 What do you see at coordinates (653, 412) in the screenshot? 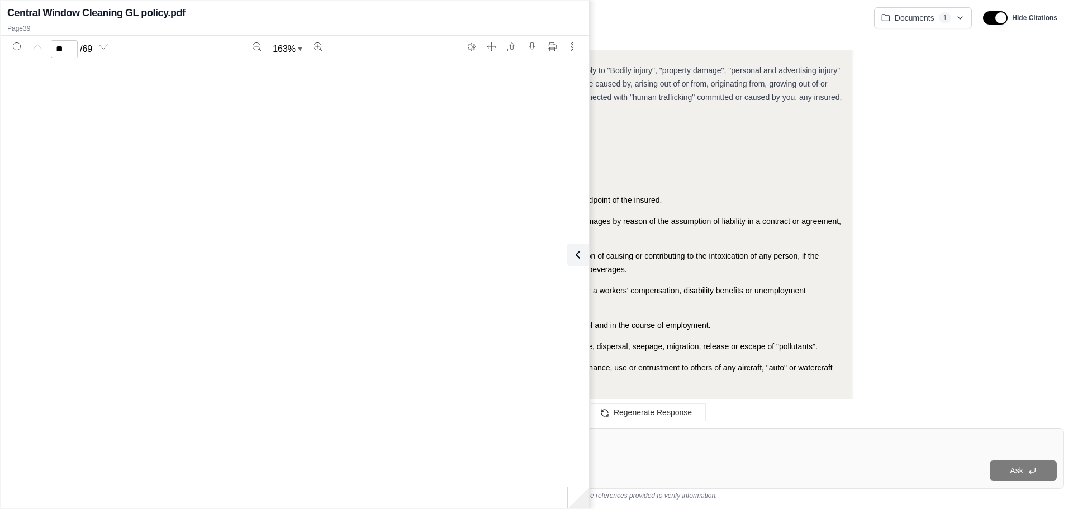
I see `span: Regenerate Response` at bounding box center [653, 412].